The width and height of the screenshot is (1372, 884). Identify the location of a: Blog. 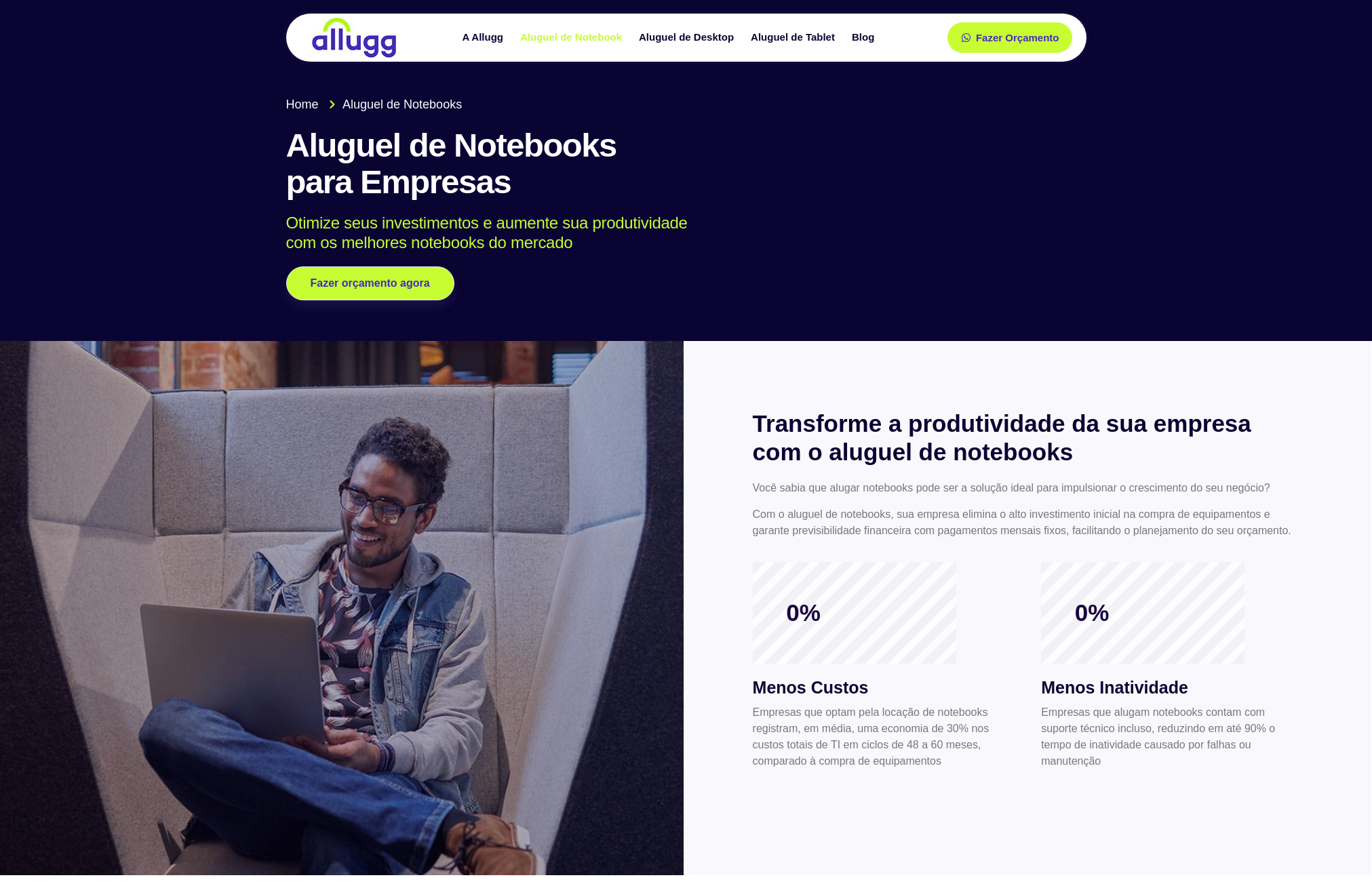
(865, 37).